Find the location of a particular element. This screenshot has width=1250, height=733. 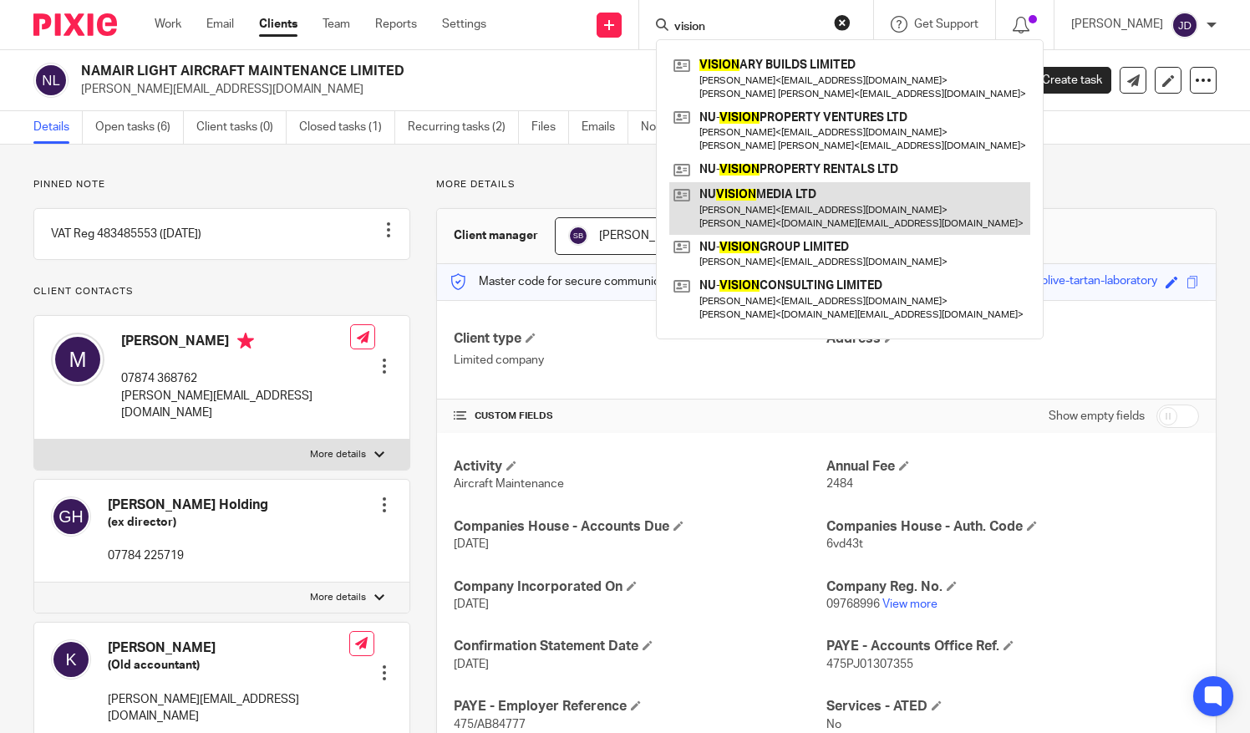

h4: Activity is located at coordinates (640, 466).